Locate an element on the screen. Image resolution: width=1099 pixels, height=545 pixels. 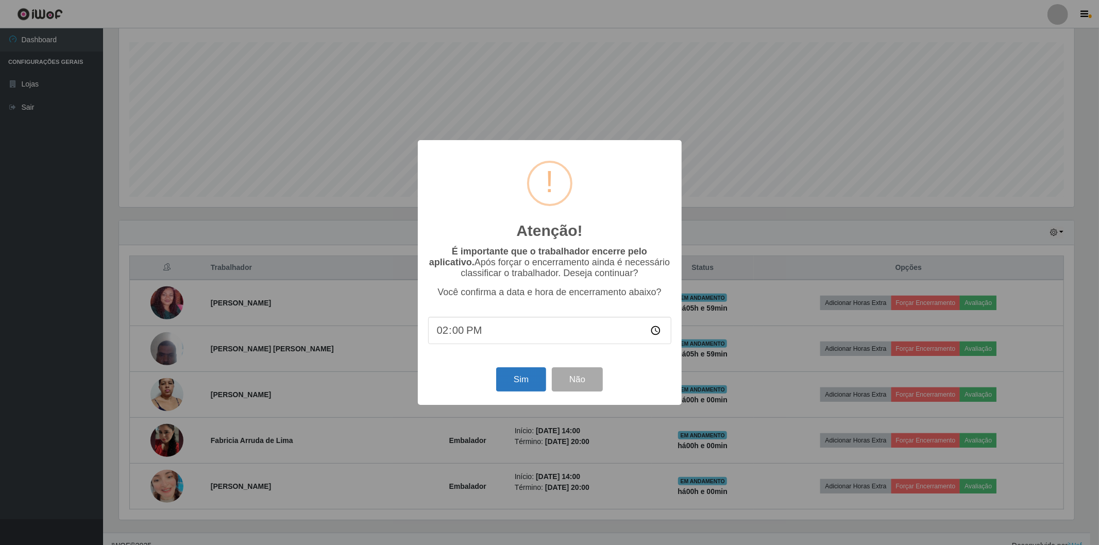
b: É importante que o trabalhador encerre pelo aplicativo. is located at coordinates (538, 257).